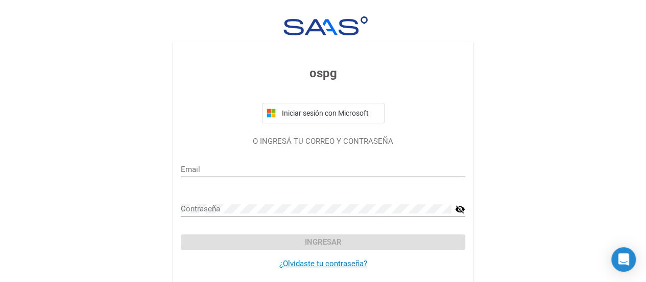  I want to click on button: Iniciar sesión con Microsoft, so click(323, 113).